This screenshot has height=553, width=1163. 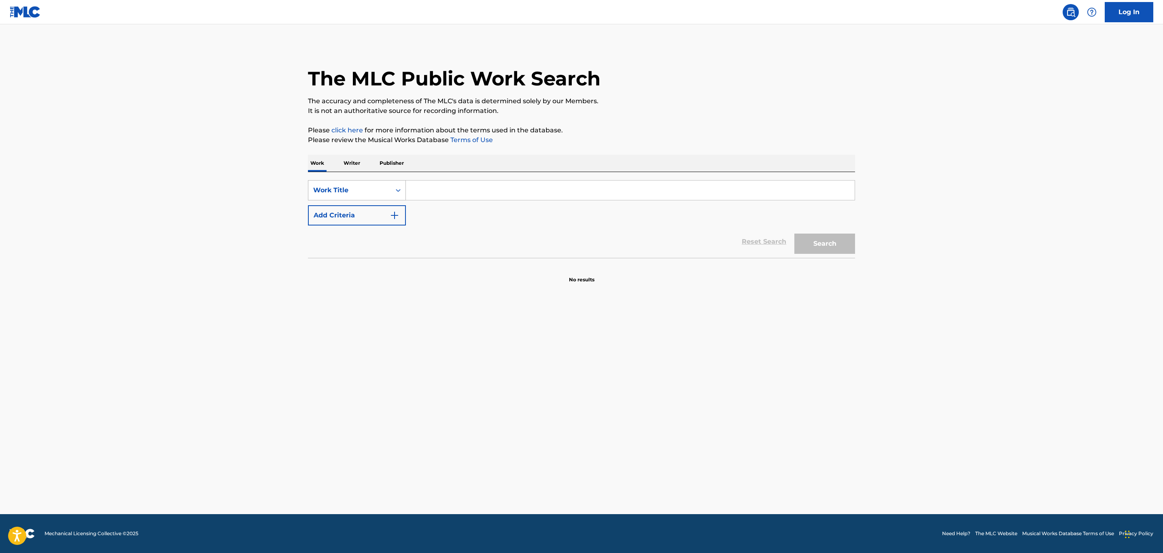 What do you see at coordinates (1092, 12) in the screenshot?
I see `img: help` at bounding box center [1092, 12].